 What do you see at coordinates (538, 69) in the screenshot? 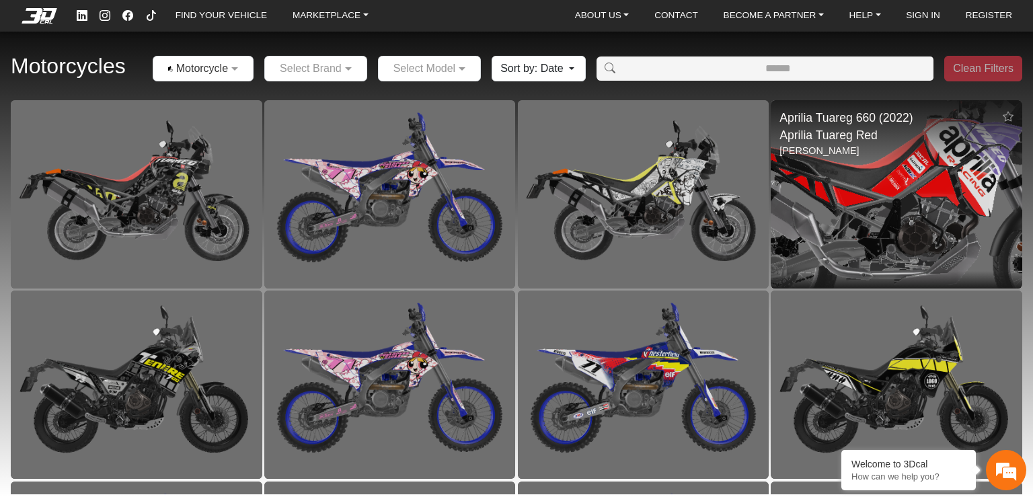
I see `button: Sort by: Date` at bounding box center [538, 69].